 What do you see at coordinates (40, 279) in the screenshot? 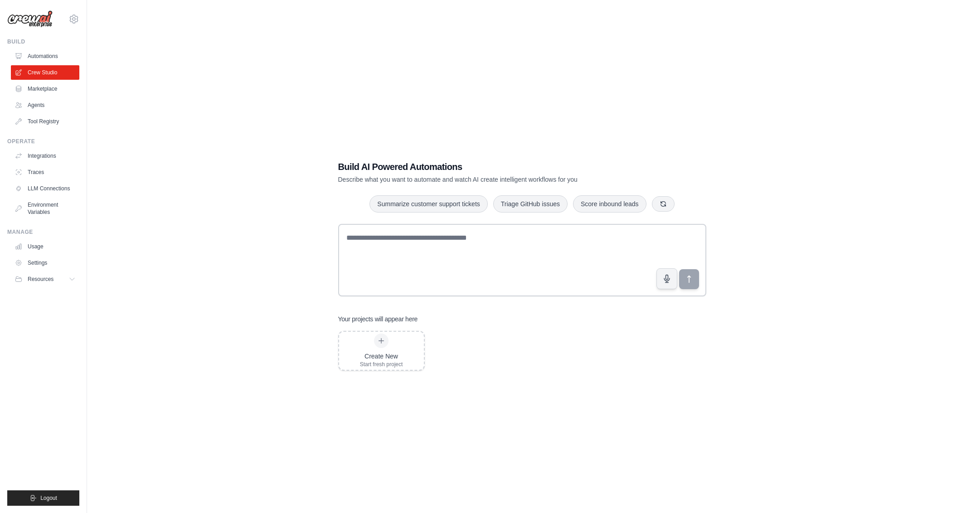
I see `span: Resources` at bounding box center [40, 279].